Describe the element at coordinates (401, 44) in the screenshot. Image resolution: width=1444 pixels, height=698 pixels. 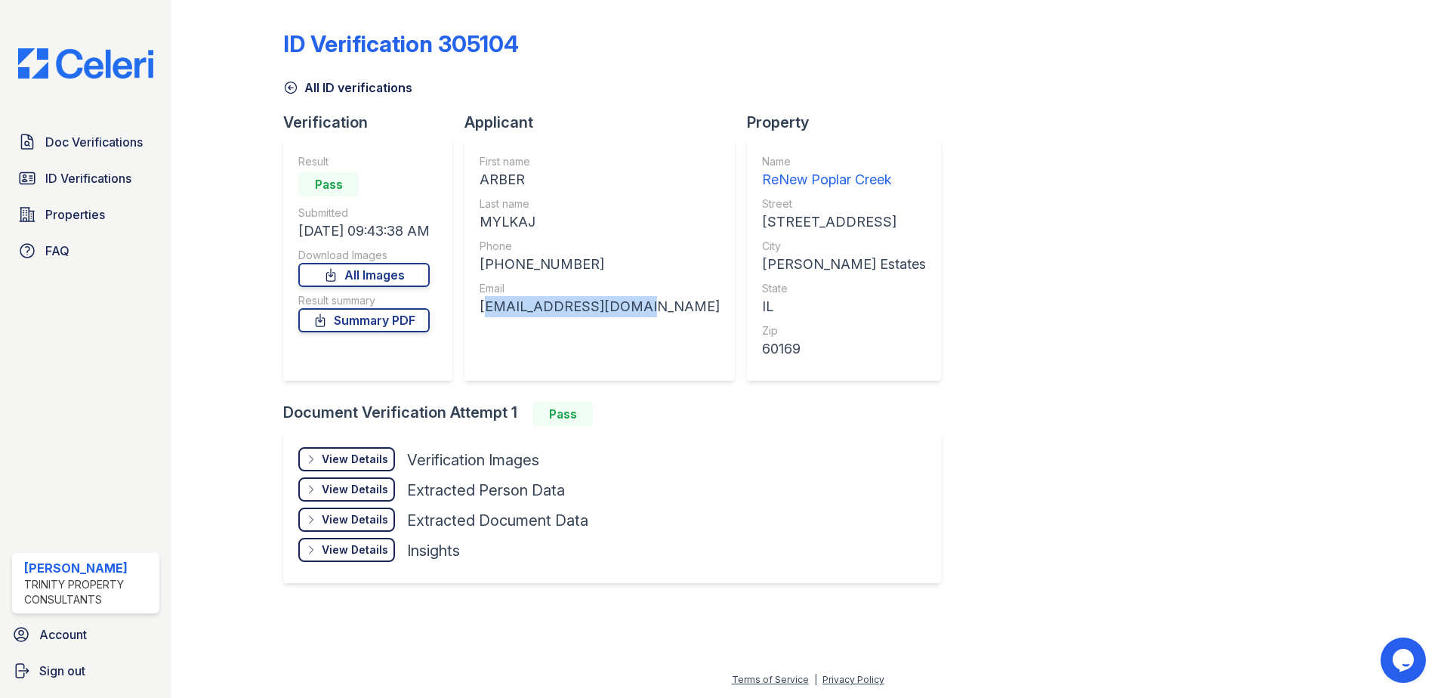
I see `div: ID Verification 305104` at that location.